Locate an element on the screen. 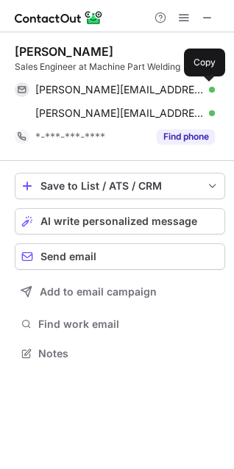 The height and width of the screenshot is (469, 234). button: Send email is located at coordinates (120, 257).